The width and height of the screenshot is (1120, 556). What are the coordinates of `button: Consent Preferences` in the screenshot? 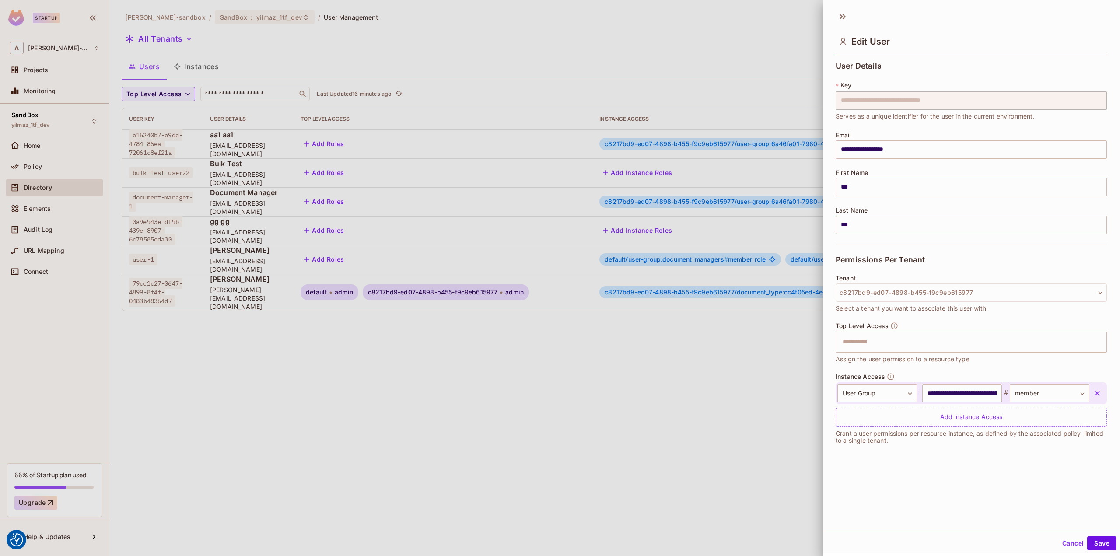 It's located at (17, 540).